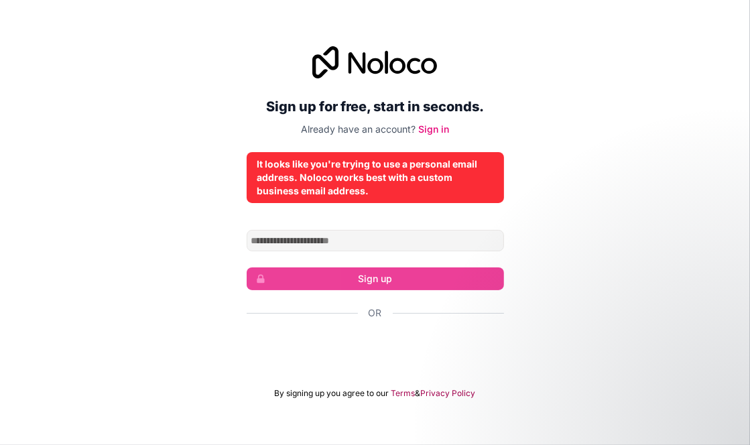  Describe the element at coordinates (375, 241) in the screenshot. I see `input: Email address` at that location.